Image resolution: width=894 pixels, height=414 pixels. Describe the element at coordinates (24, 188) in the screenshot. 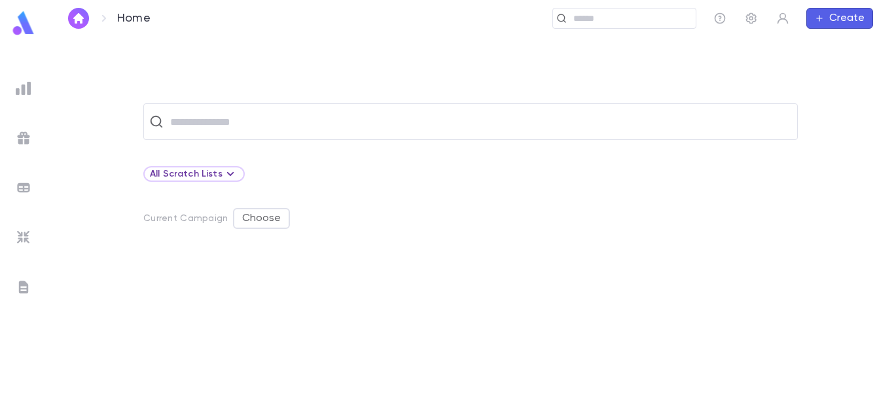

I see `img: batches_grey.339ca447c9d9533ef1741baa751efc33.svg` at that location.